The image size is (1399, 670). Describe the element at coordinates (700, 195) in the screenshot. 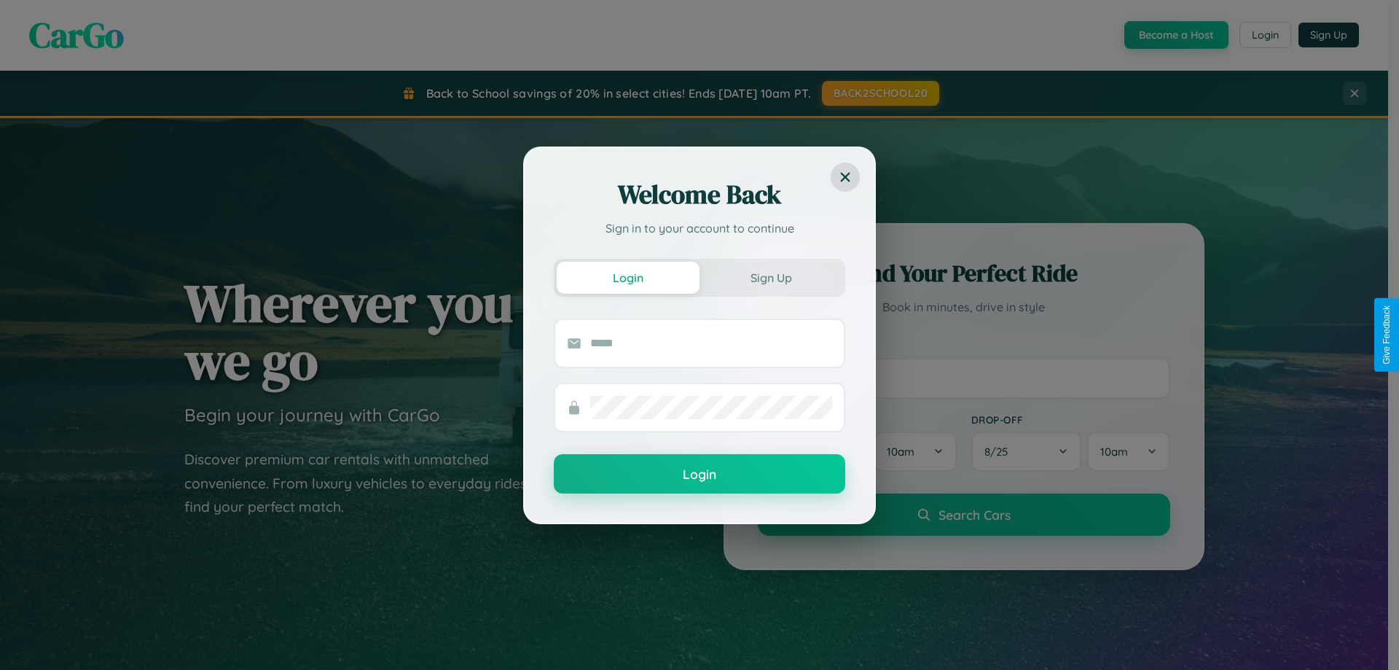

I see `h2: Welcome Back` at that location.